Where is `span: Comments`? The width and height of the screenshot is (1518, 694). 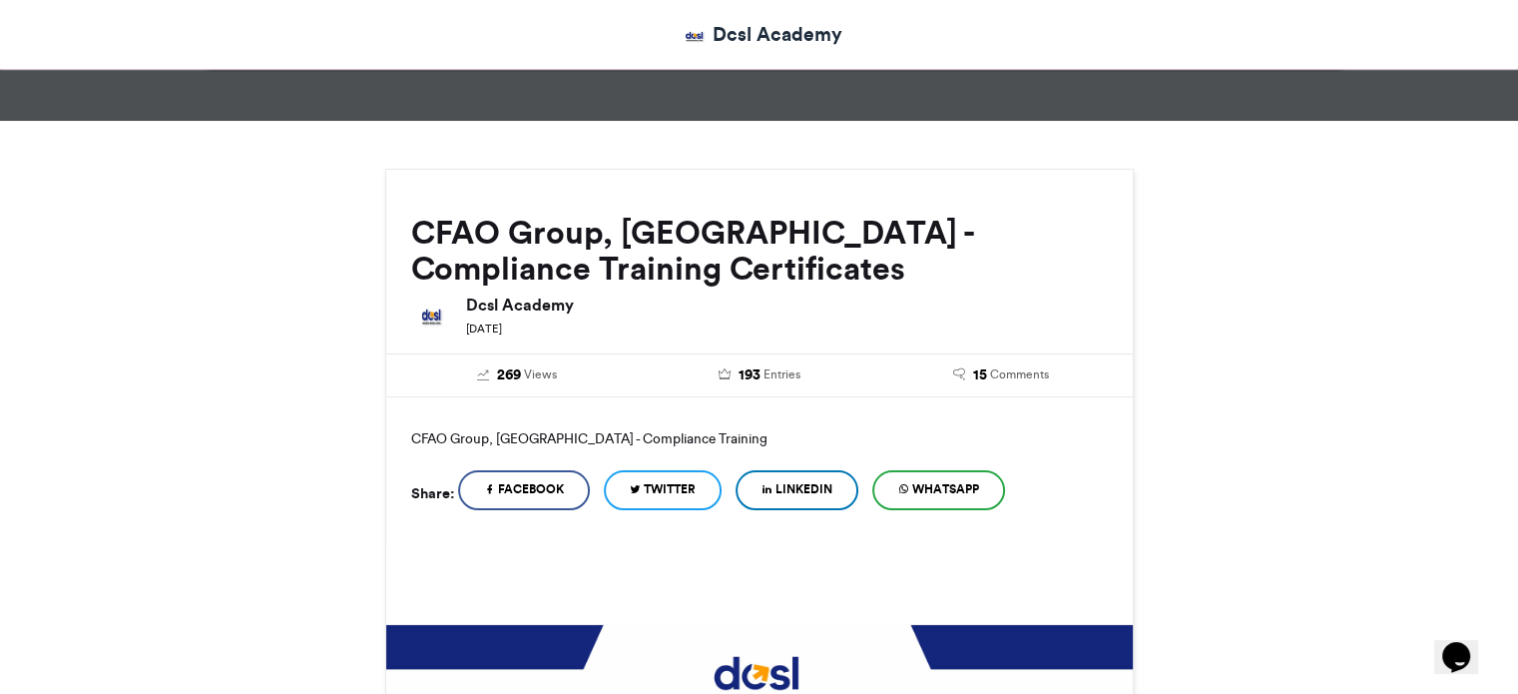 span: Comments is located at coordinates (1019, 374).